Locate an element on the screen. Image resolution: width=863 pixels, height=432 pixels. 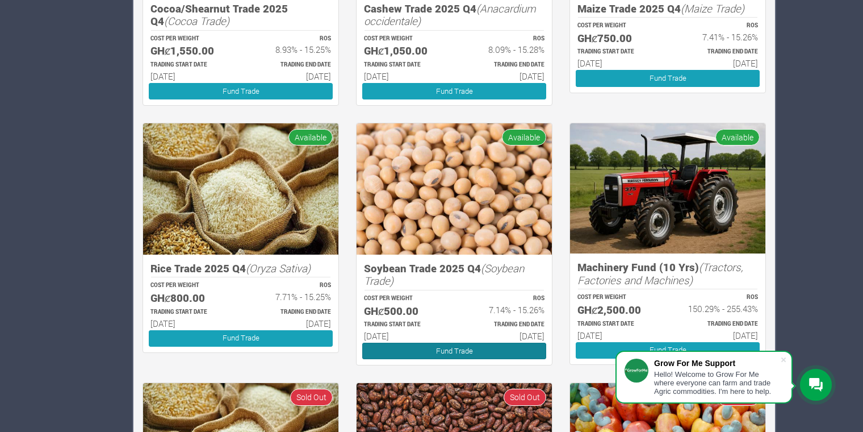
div: Grow For Me Support is located at coordinates (717, 363).